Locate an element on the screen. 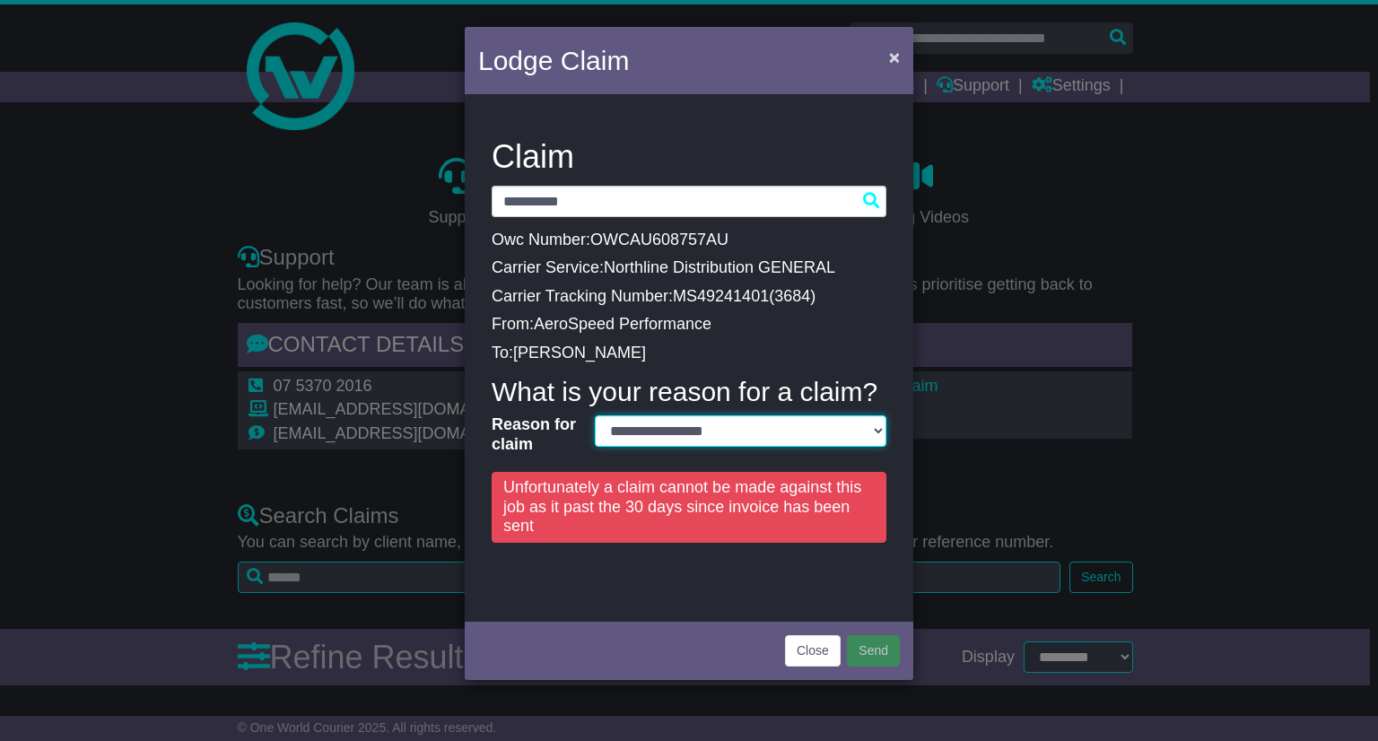  h4: Lodge Claim is located at coordinates (554, 60).